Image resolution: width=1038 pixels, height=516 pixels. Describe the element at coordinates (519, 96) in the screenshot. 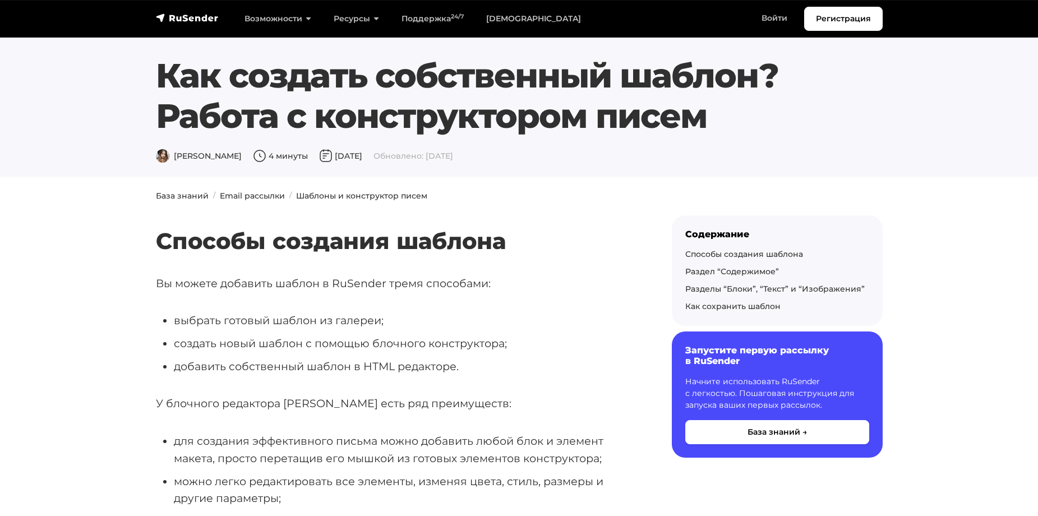

I see `h1: Как создать собственный шаблон? Работа с конструктором писем` at that location.